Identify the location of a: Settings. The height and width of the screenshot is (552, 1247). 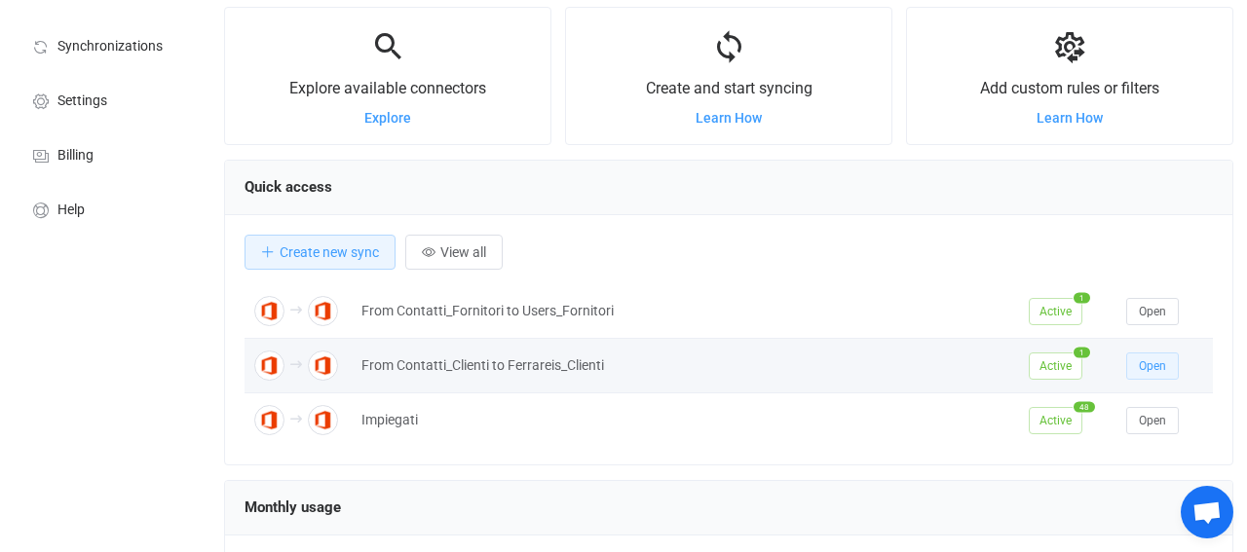
(107, 99).